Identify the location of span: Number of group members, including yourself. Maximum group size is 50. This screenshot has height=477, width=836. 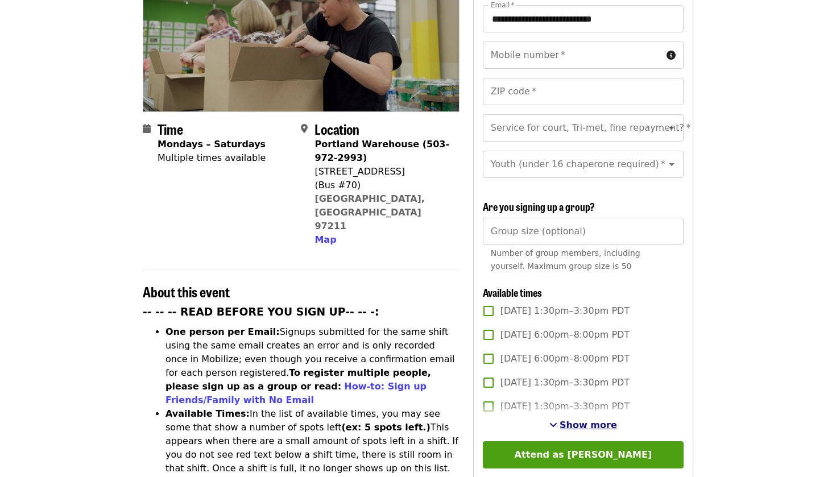
(566, 259).